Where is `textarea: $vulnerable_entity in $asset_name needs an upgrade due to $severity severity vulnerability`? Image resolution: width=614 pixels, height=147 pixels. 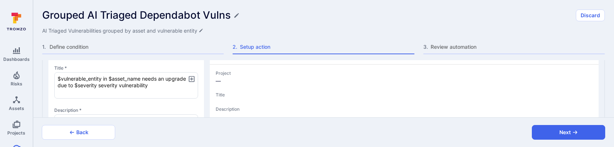 textarea: $vulnerable_entity in $asset_name needs an upgrade due to $severity severity vulnerability is located at coordinates (126, 85).